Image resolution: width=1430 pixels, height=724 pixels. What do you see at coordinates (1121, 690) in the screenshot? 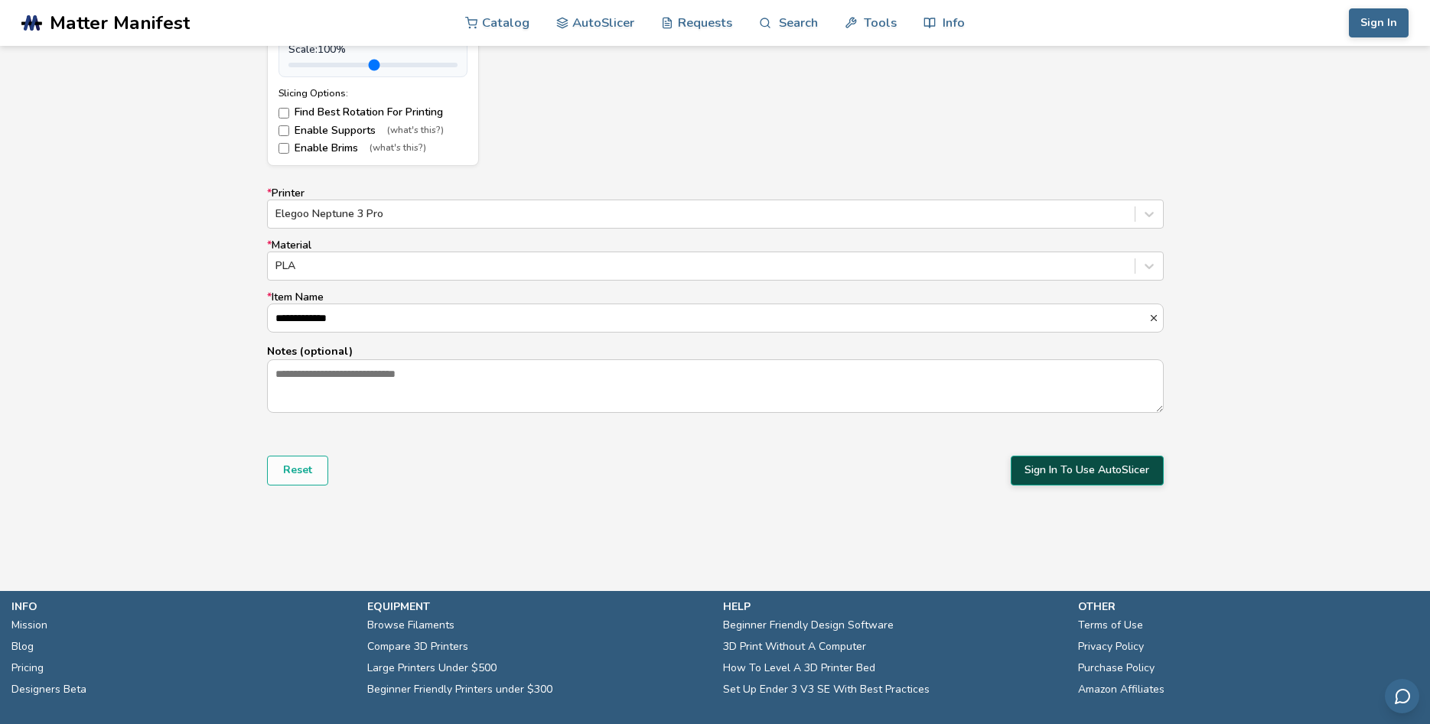
I see `a: Amazon Affiliates` at bounding box center [1121, 690].